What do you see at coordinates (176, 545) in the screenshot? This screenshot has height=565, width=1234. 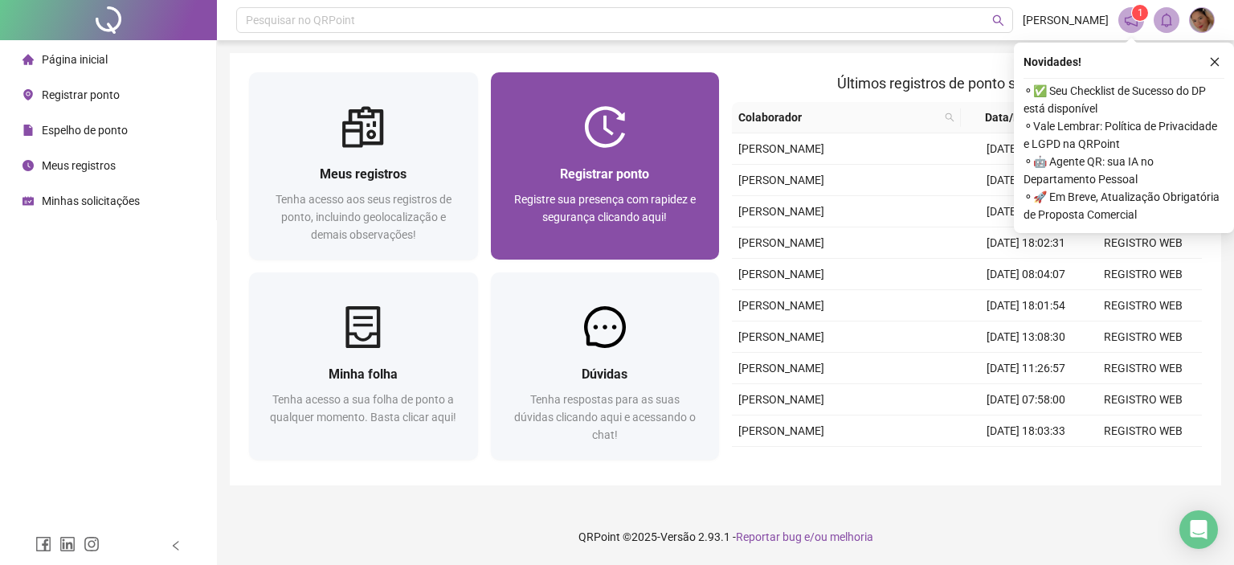 I see `span: left` at bounding box center [176, 545].